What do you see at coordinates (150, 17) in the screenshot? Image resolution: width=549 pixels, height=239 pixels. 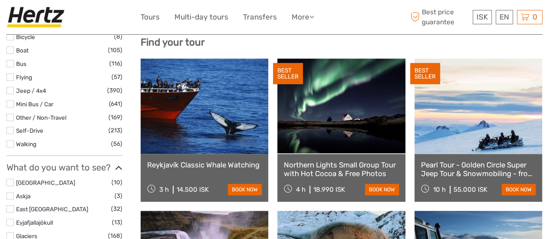 I see `a: Tours` at bounding box center [150, 17].